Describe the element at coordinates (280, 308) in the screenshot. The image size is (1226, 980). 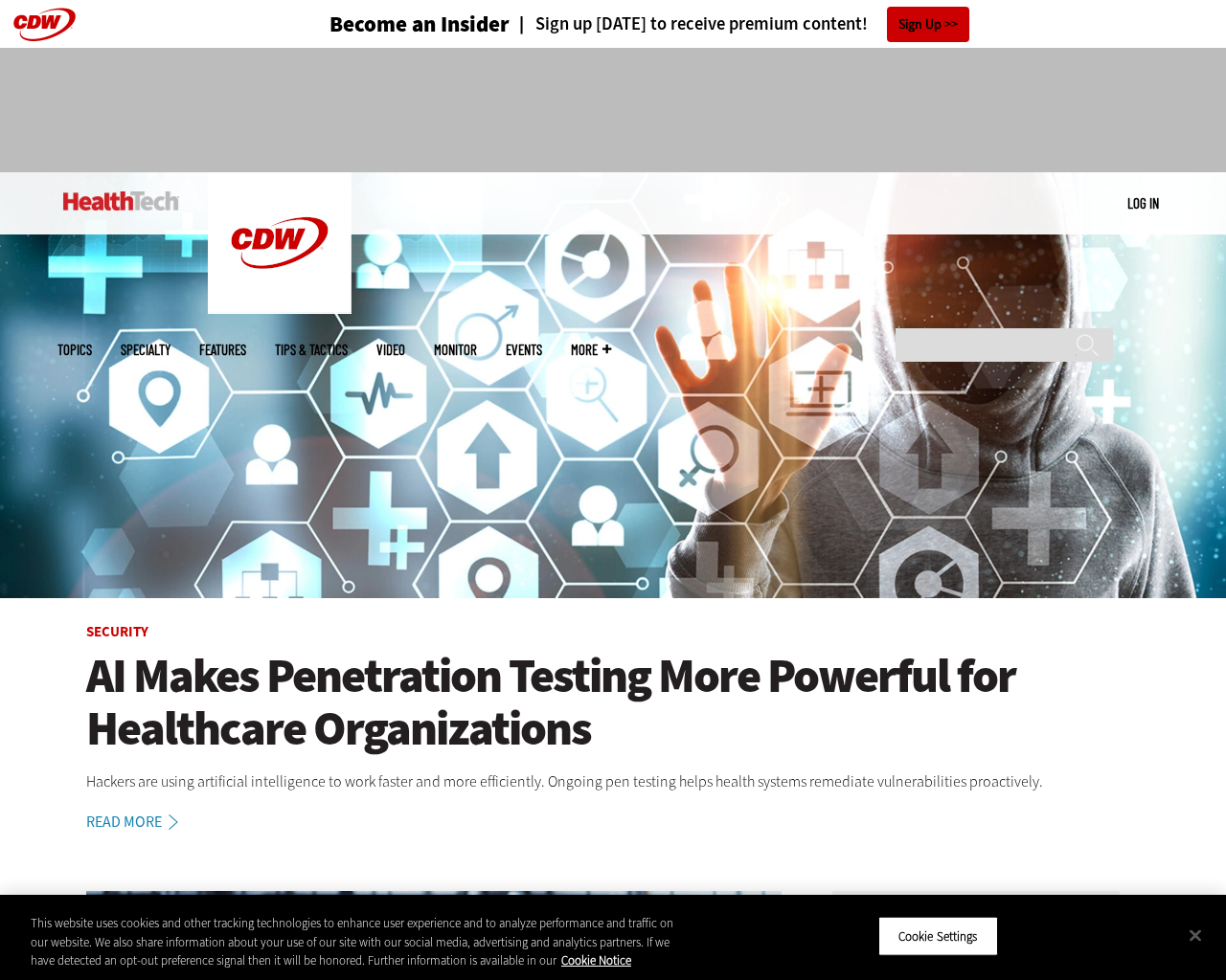
I see `a: CDW` at that location.